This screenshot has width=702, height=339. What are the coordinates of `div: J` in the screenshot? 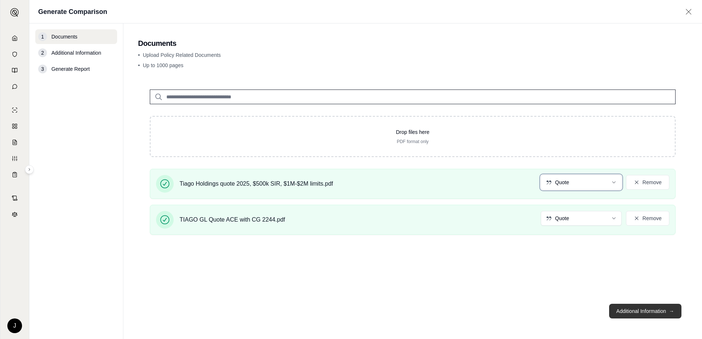 It's located at (15, 326).